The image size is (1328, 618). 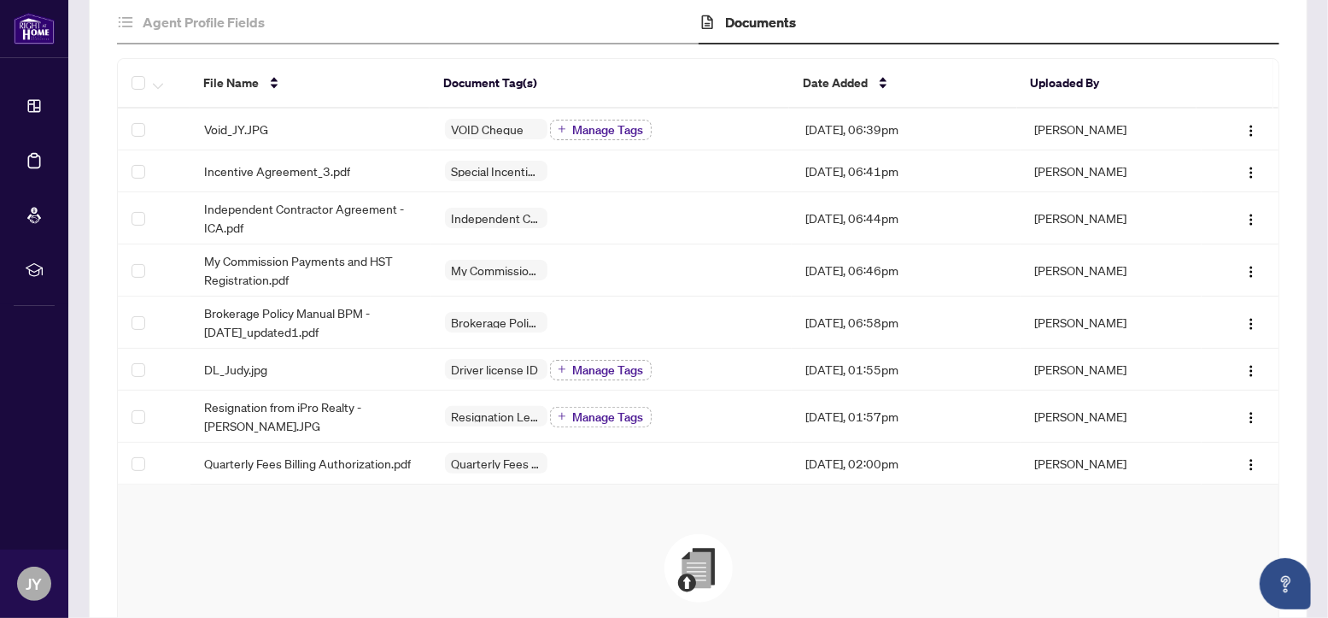 I want to click on span: DL_Judy.jpg, so click(x=236, y=369).